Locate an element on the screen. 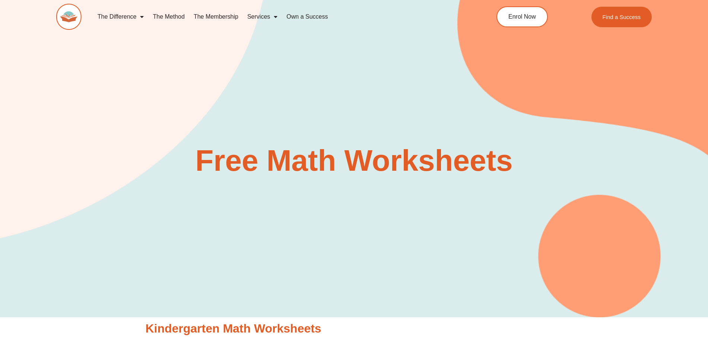  h2: Free Math Worksheets is located at coordinates (354, 161).